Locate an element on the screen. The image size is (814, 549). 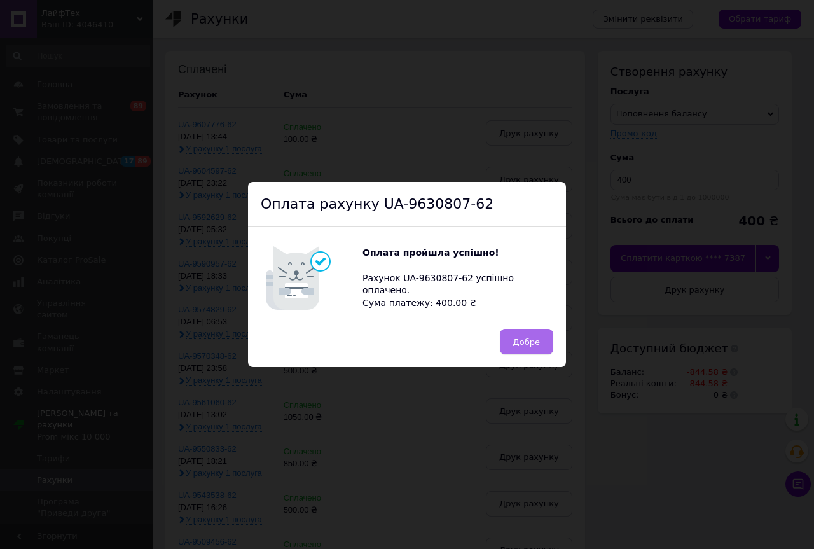
button: Добре is located at coordinates (527, 342).